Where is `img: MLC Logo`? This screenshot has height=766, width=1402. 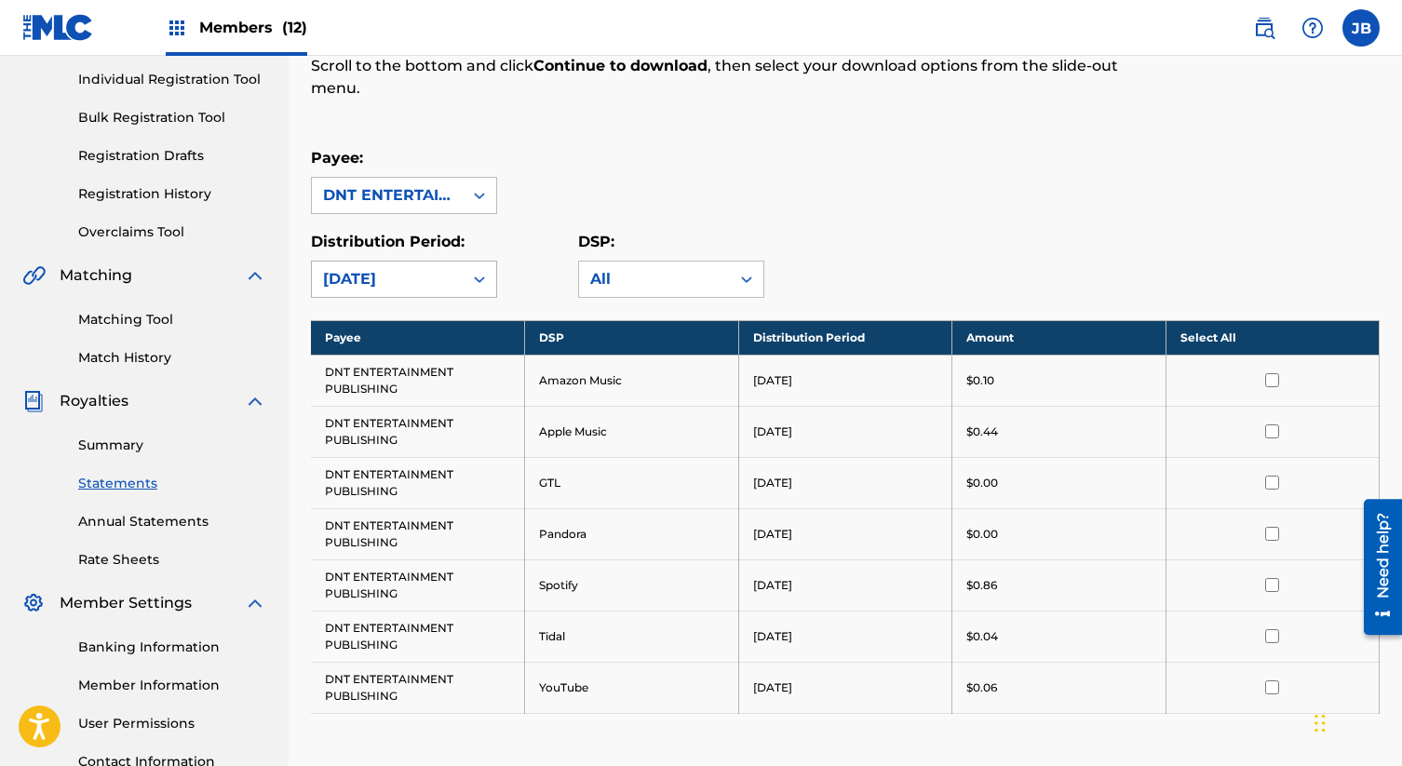 img: MLC Logo is located at coordinates (58, 27).